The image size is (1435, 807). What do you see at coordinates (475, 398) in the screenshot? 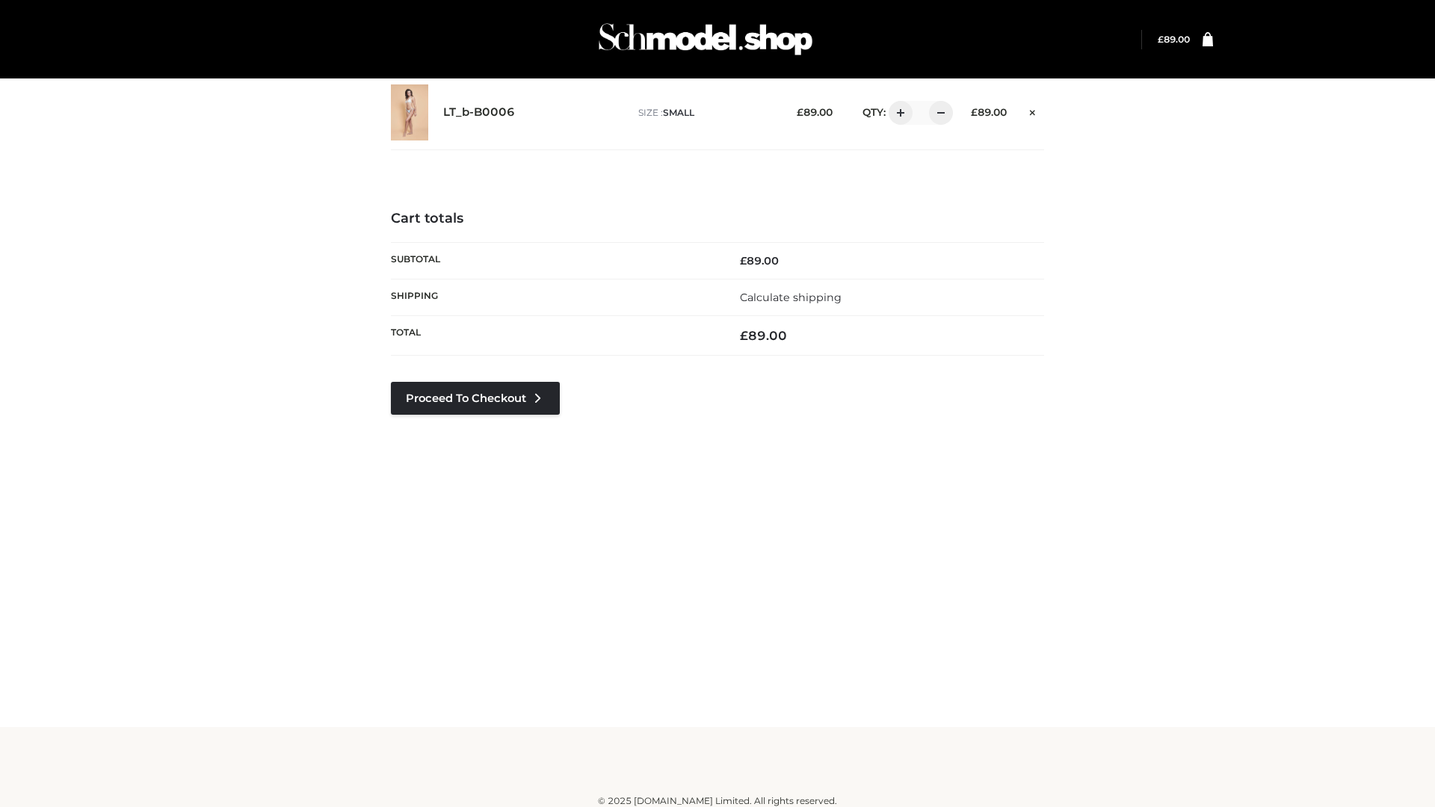
I see `a: Proceed to Checkout` at bounding box center [475, 398].